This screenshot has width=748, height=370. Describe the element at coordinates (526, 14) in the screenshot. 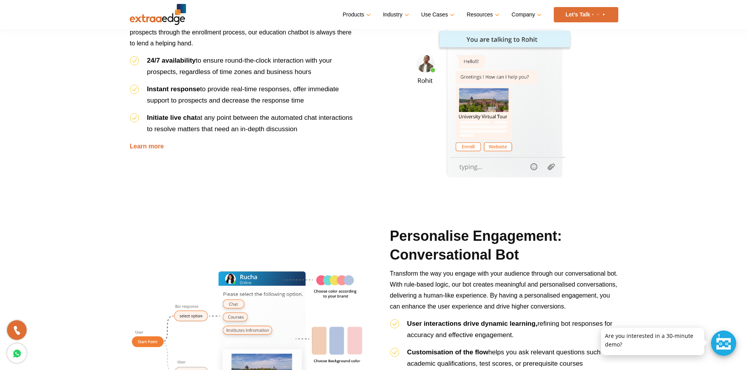

I see `a: Company` at that location.